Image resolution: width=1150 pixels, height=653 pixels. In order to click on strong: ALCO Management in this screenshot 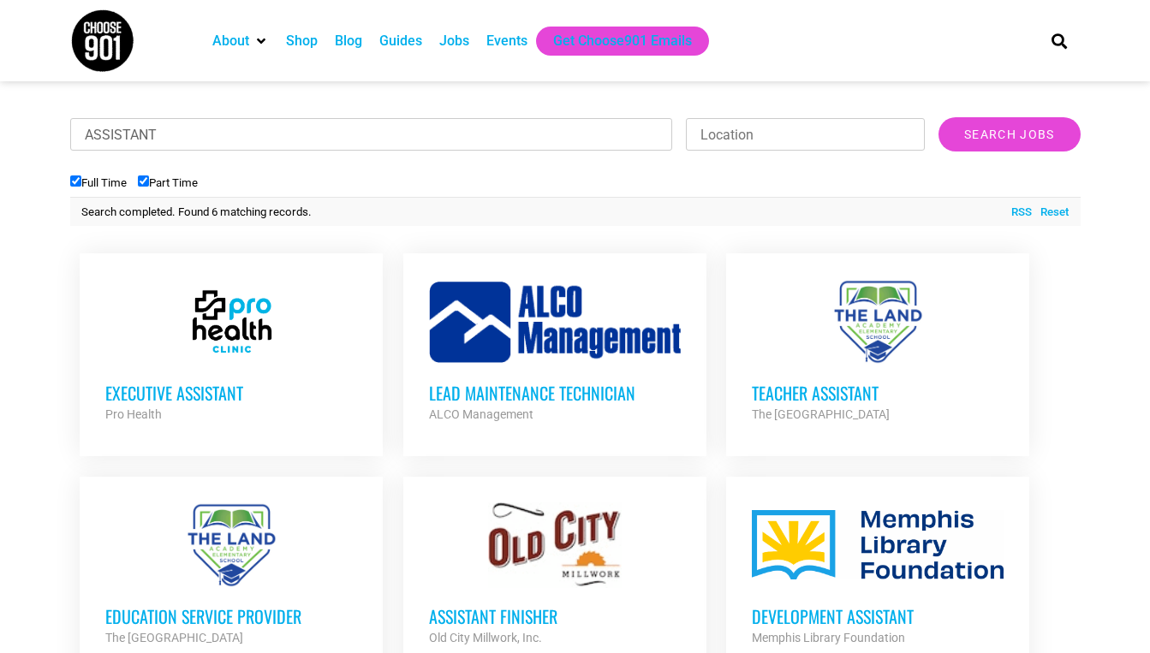, I will do `click(481, 414)`.